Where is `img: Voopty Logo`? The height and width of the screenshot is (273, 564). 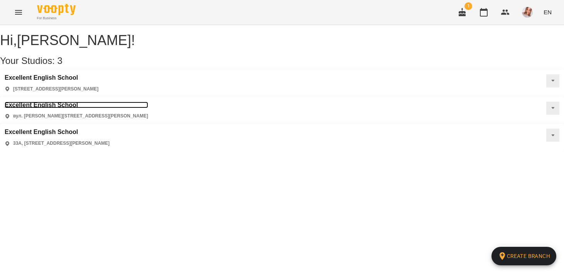 img: Voopty Logo is located at coordinates (56, 9).